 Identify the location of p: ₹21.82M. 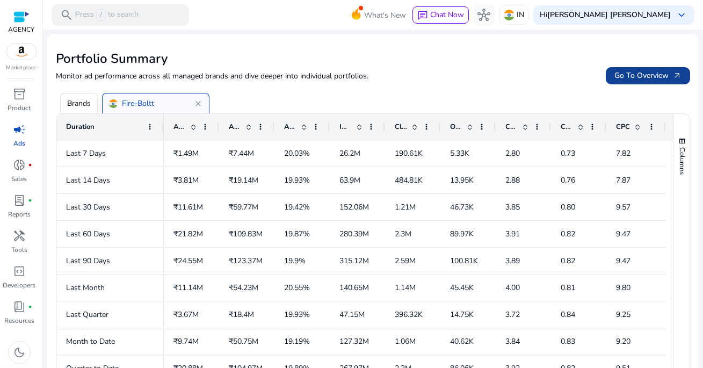
(188, 233).